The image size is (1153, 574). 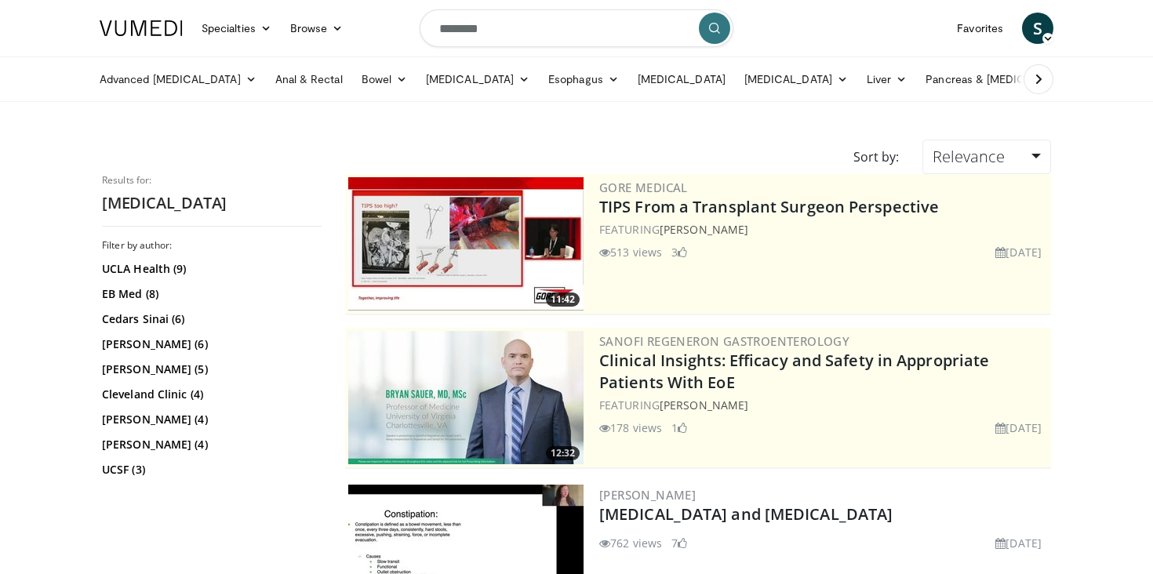 What do you see at coordinates (1038, 28) in the screenshot?
I see `span: S` at bounding box center [1038, 28].